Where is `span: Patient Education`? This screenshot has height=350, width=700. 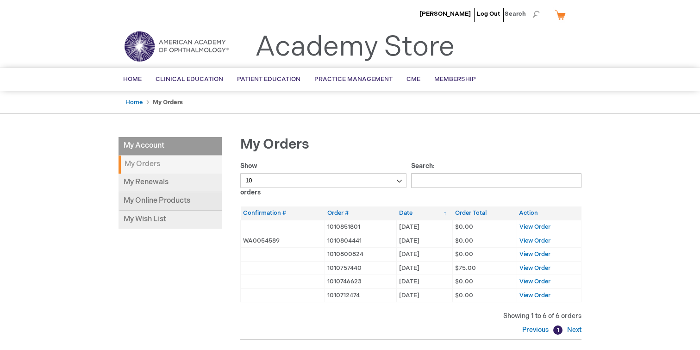 span: Patient Education is located at coordinates (269, 79).